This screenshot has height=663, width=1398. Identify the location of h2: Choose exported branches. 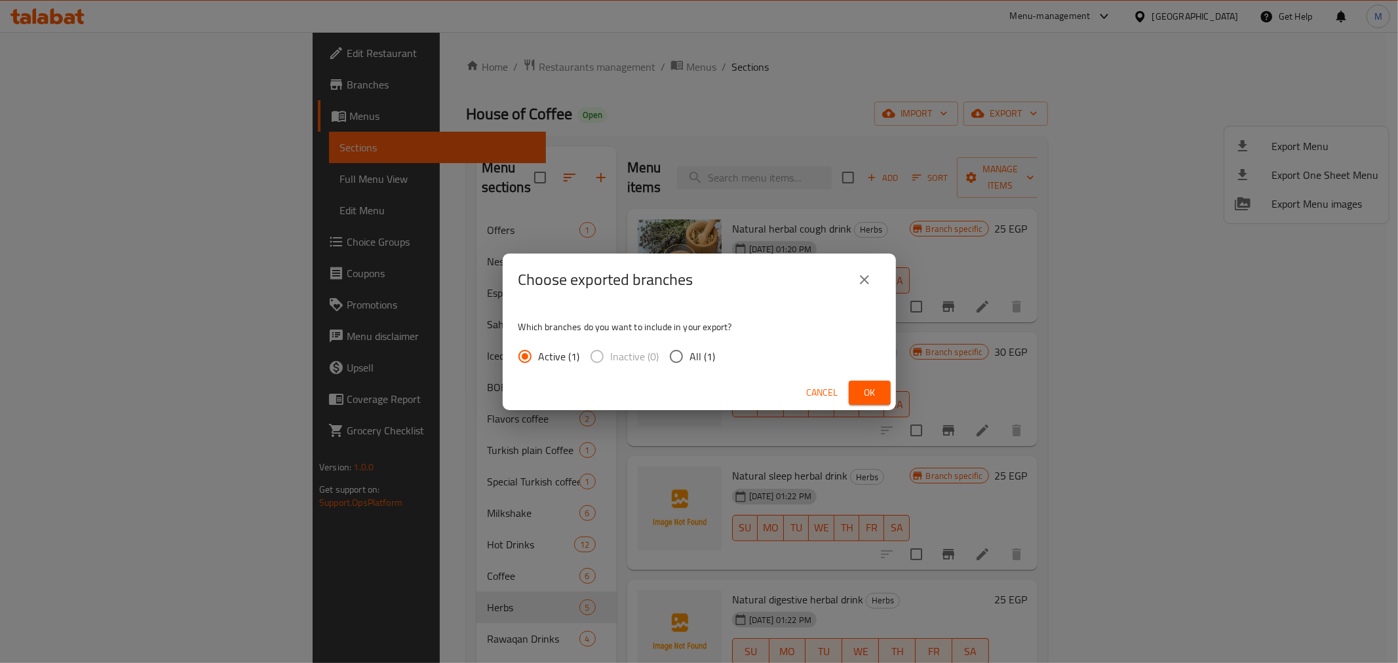
(606, 280).